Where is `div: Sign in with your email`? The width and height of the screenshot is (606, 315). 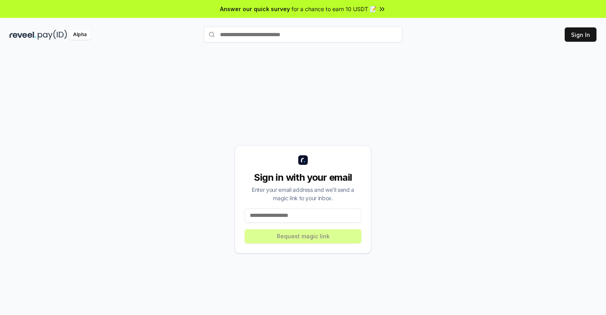 div: Sign in with your email is located at coordinates (303, 178).